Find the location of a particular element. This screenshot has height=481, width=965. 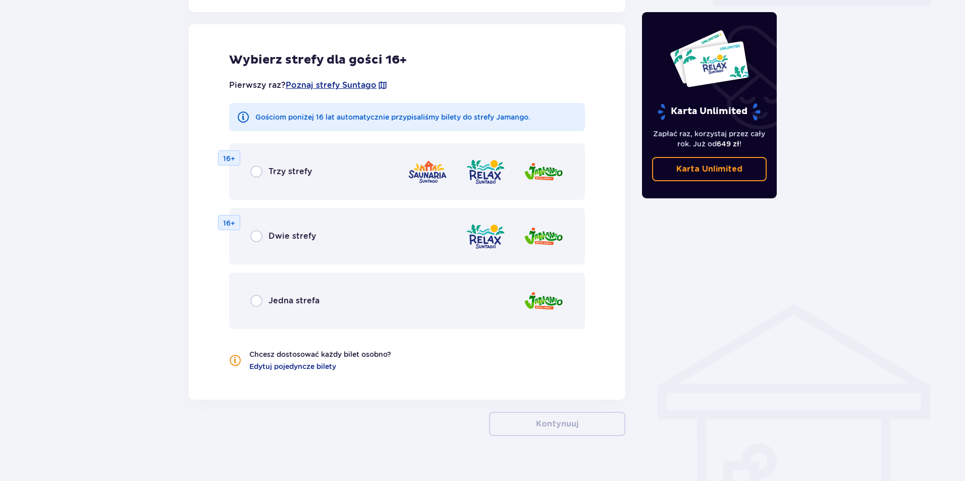

p: Wybierz strefy dla gości 16+ is located at coordinates (407, 60).